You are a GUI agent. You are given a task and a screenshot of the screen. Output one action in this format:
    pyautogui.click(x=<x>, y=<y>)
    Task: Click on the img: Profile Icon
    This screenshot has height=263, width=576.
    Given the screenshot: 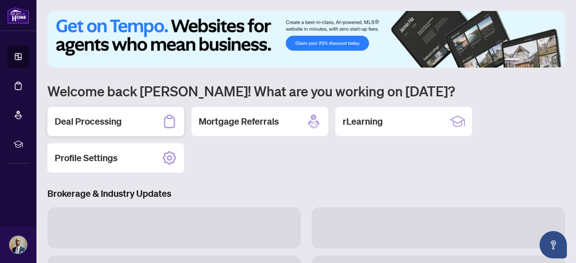 What is the action you would take?
    pyautogui.click(x=18, y=244)
    